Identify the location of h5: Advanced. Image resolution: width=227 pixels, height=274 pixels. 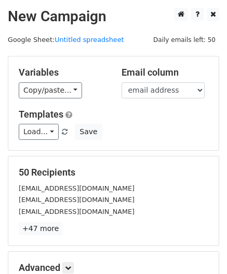
(113, 268).